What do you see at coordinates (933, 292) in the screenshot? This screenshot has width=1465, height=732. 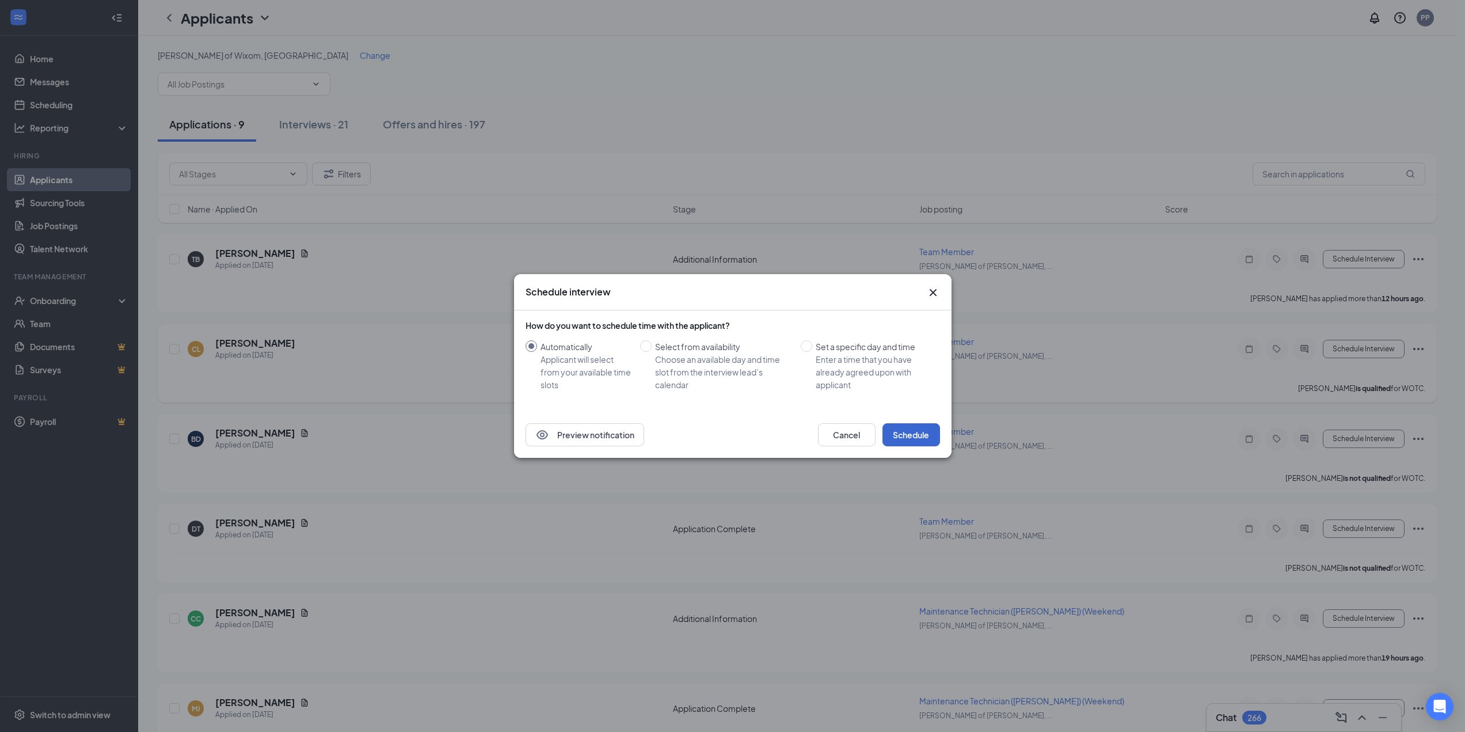 I see `button: Close` at bounding box center [933, 292].